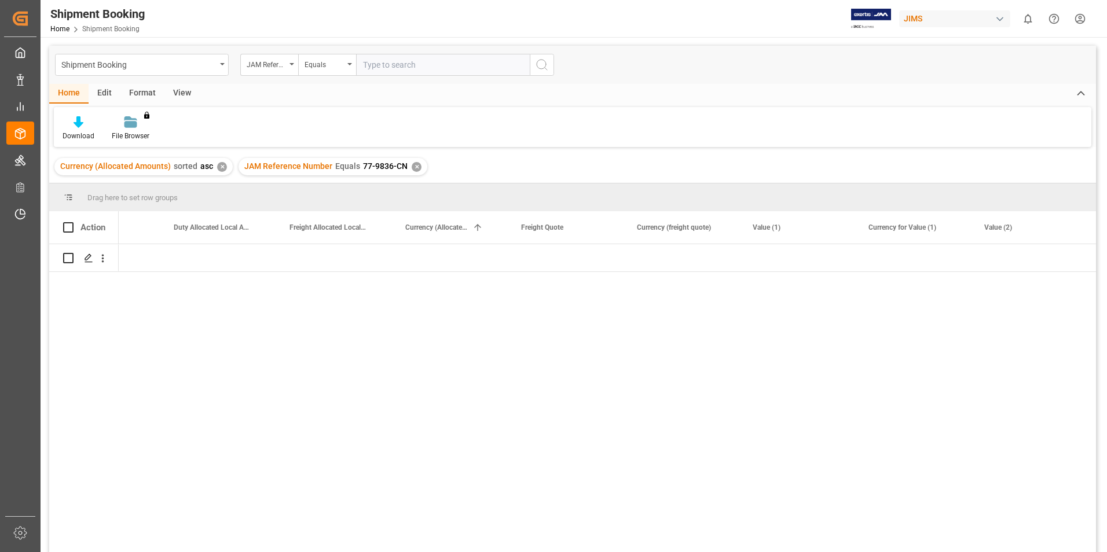 This screenshot has height=552, width=1107. Describe the element at coordinates (902, 227) in the screenshot. I see `span: Currency for Value (1)` at that location.